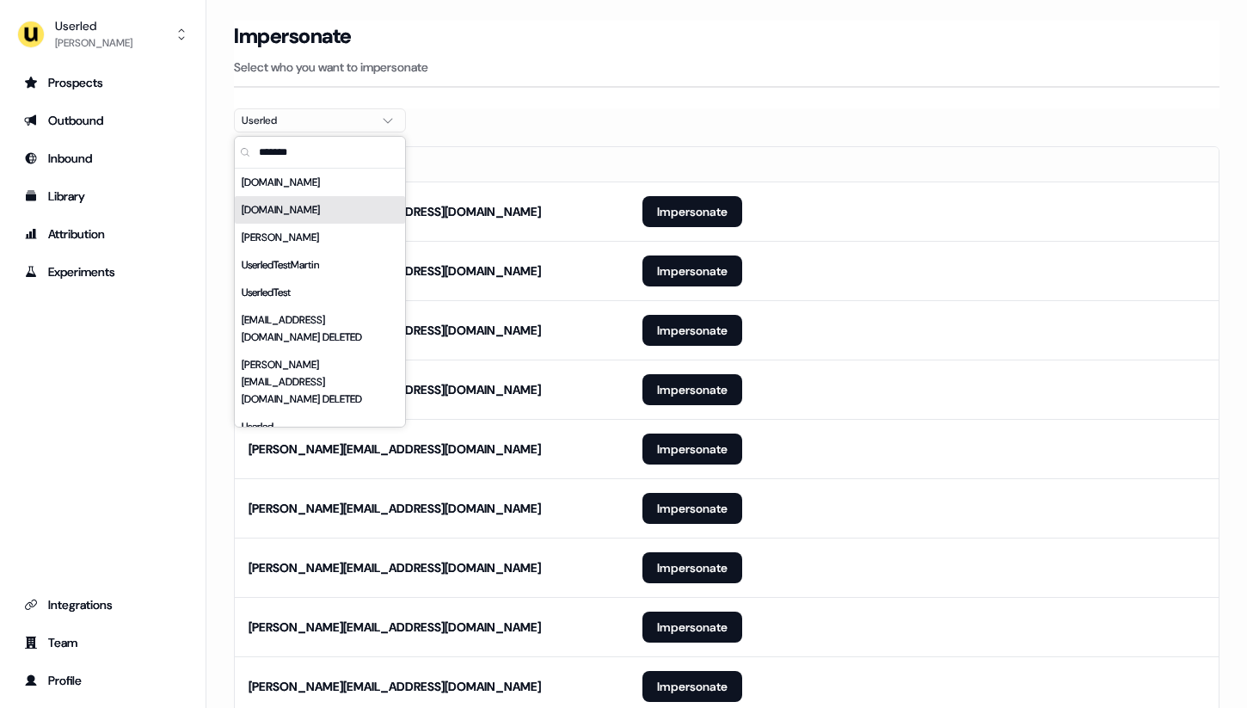 This screenshot has height=708, width=1247. What do you see at coordinates (102, 120) in the screenshot?
I see `a: Go to outbound experience` at bounding box center [102, 120].